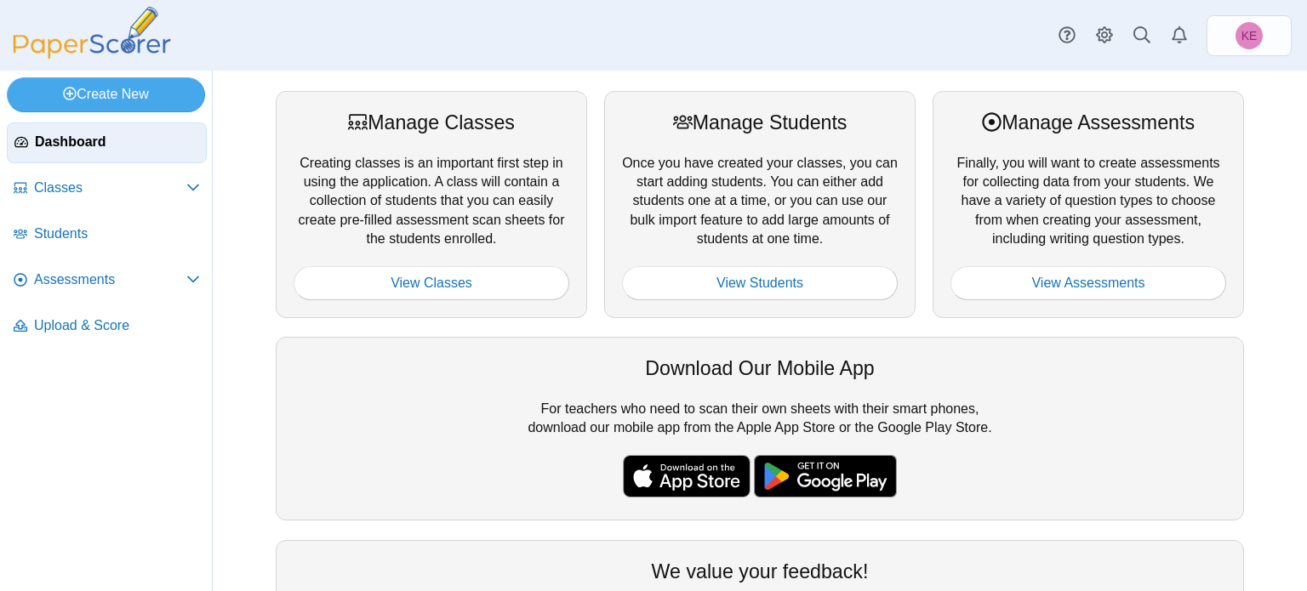 The image size is (1307, 591). I want to click on div: Manage Classes, so click(431, 123).